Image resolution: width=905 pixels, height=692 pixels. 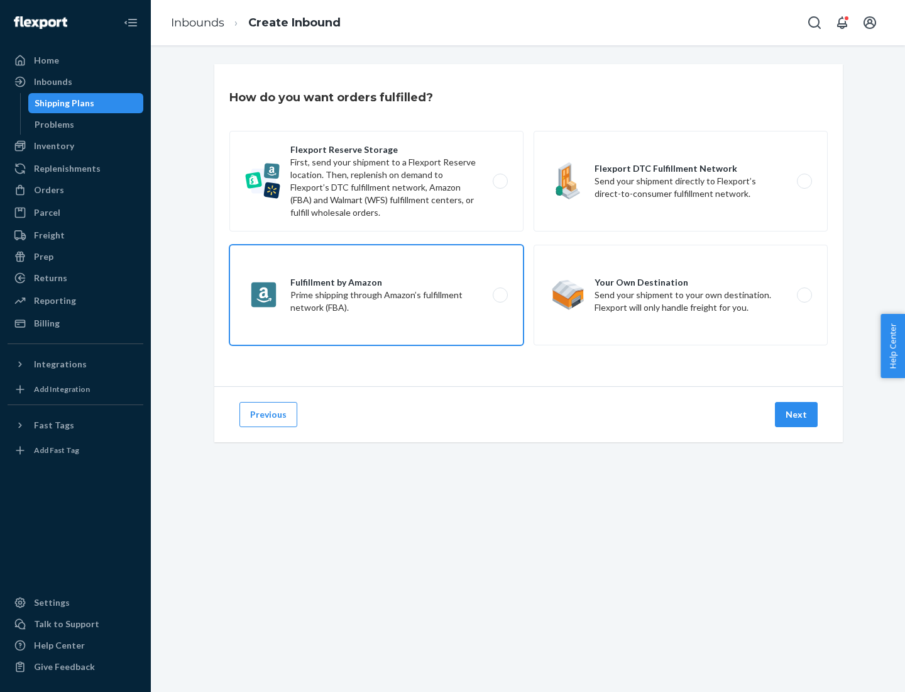 What do you see at coordinates (331, 97) in the screenshot?
I see `h3: How do you want orders fulfilled?` at bounding box center [331, 97].